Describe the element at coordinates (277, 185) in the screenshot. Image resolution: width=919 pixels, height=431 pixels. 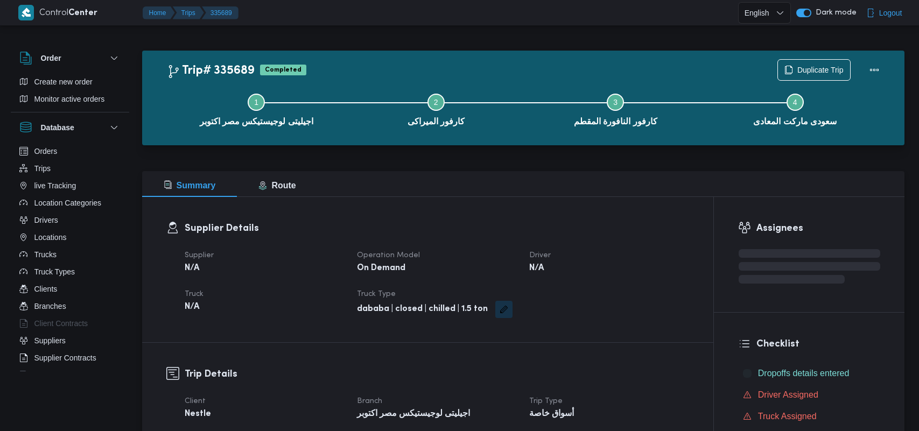
I see `span: Route` at that location.